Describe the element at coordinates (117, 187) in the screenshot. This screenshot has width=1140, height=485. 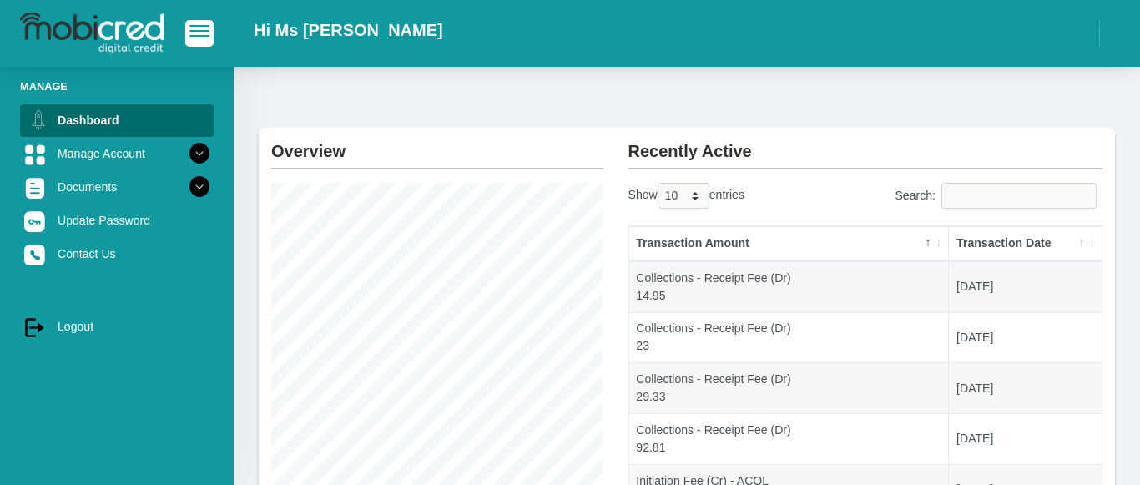
I see `a: Documents` at that location.